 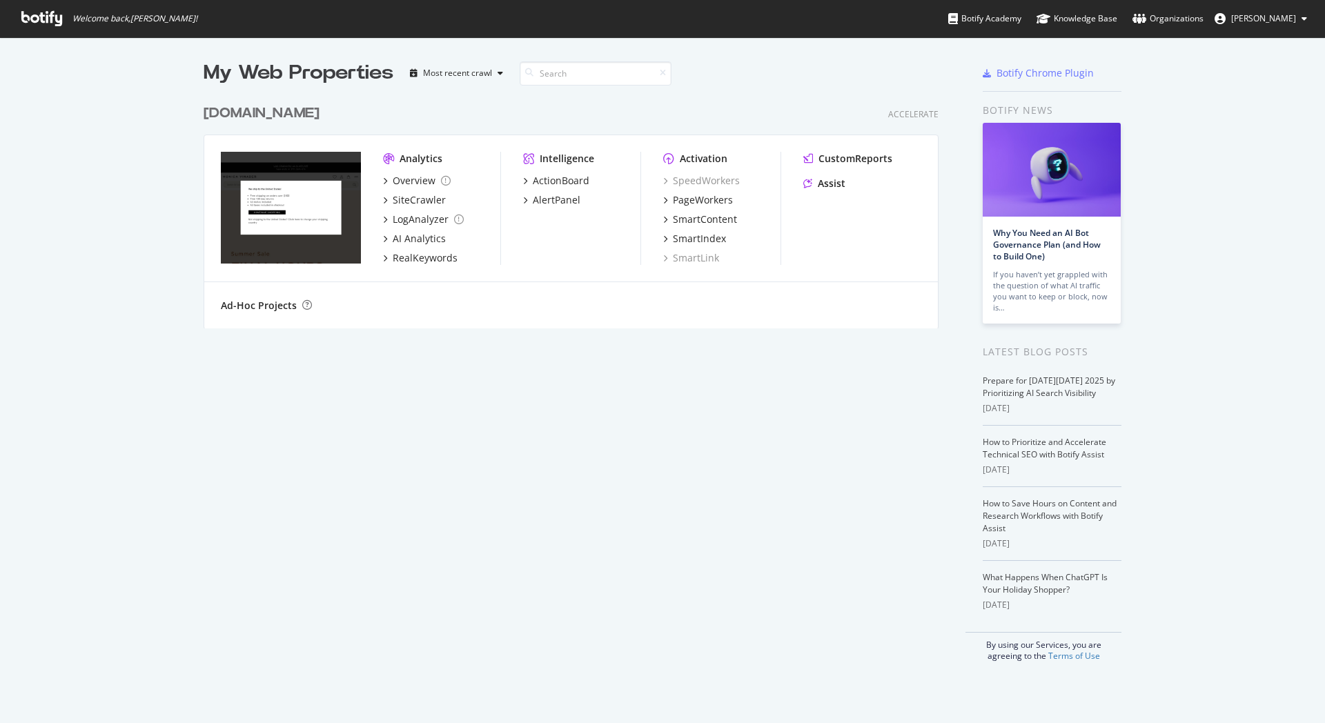 What do you see at coordinates (1052, 291) in the screenshot?
I see `div: If you haven’t yet grappled with the question of what AI traffic you want to keep or block, now is…` at bounding box center [1052, 291].